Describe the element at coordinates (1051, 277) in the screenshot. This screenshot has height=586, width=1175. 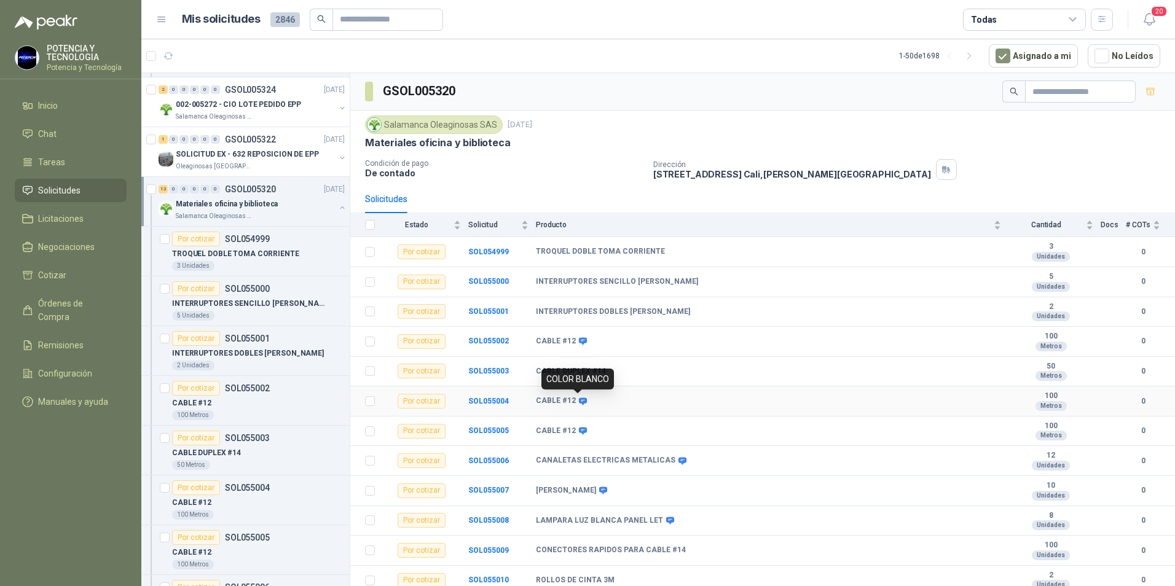
I see `b: 5` at that location.